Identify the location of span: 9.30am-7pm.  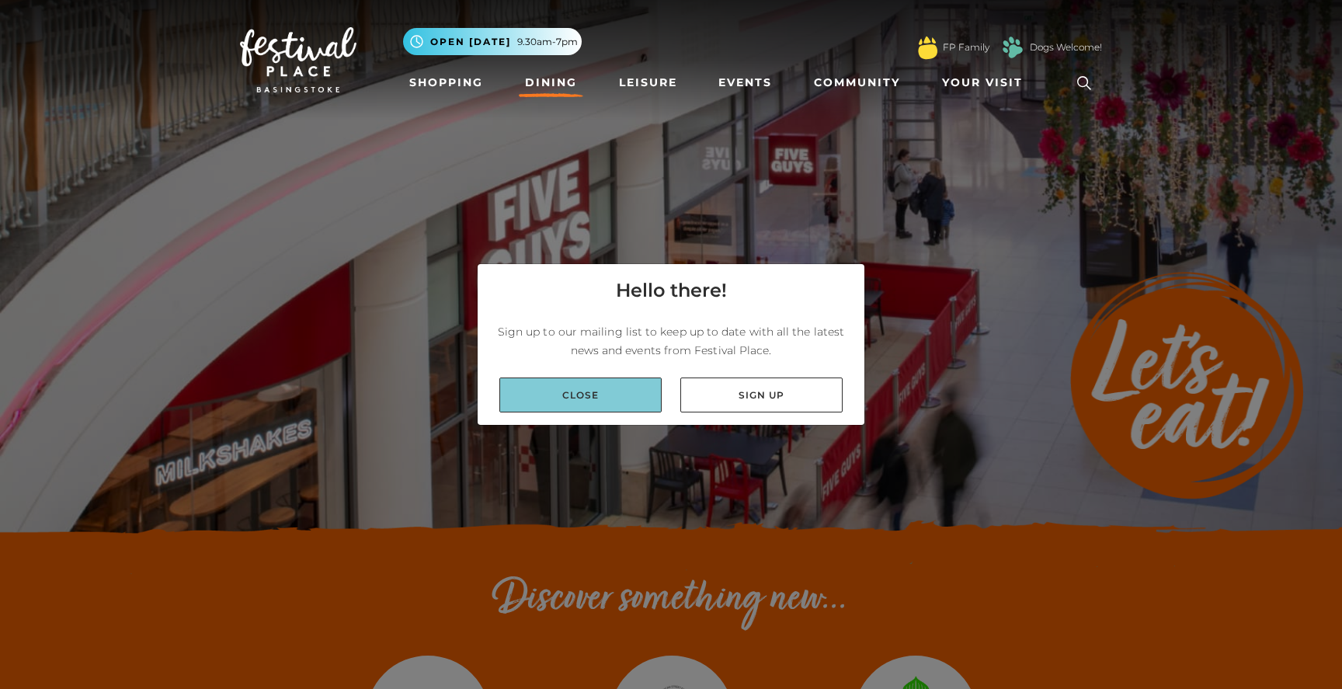
(547, 42).